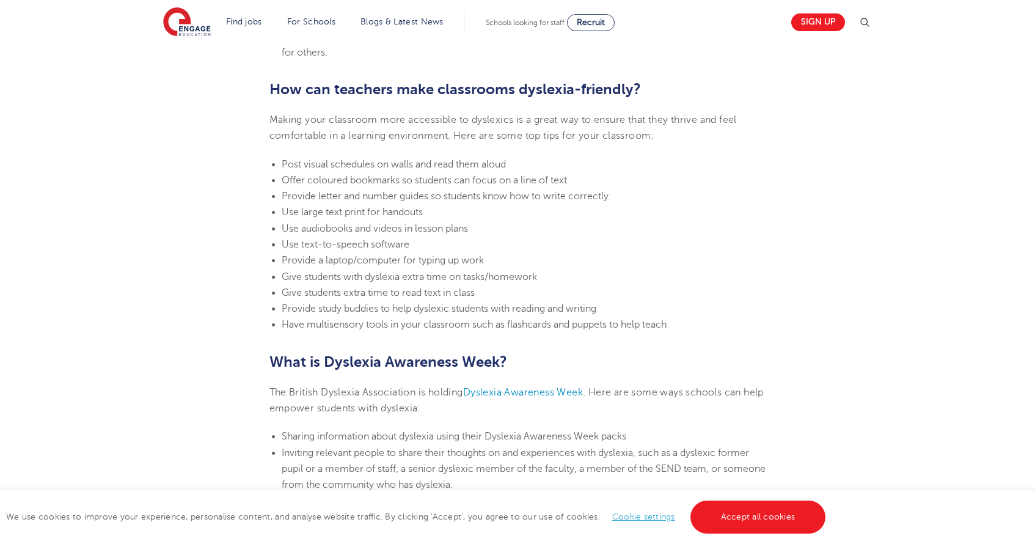  I want to click on span: Recruit, so click(591, 22).